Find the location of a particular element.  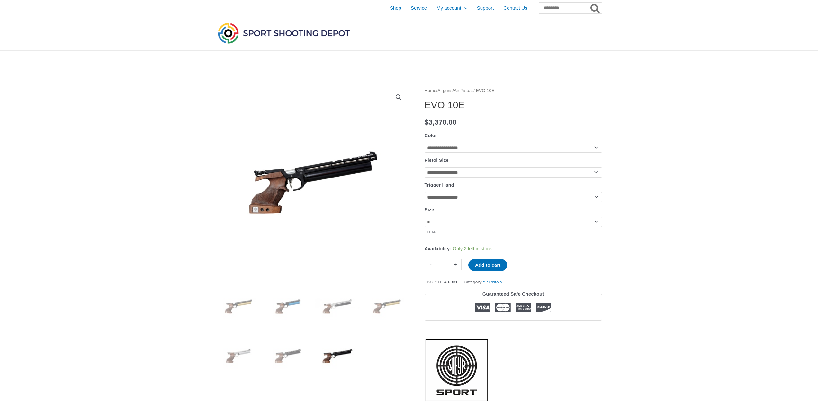

button: Add to cart is located at coordinates (487, 265).